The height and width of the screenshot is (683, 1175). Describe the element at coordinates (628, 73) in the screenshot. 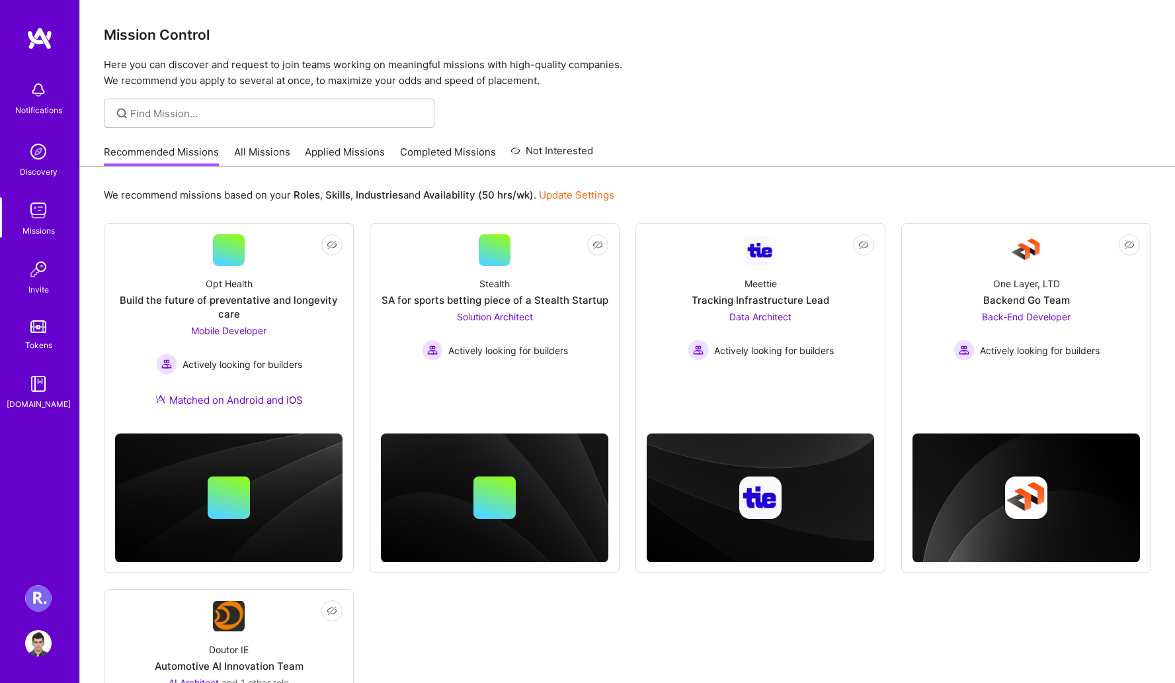

I see `p: Here you can discover and request to join teams working on meaningful missions with high-quality ...` at that location.